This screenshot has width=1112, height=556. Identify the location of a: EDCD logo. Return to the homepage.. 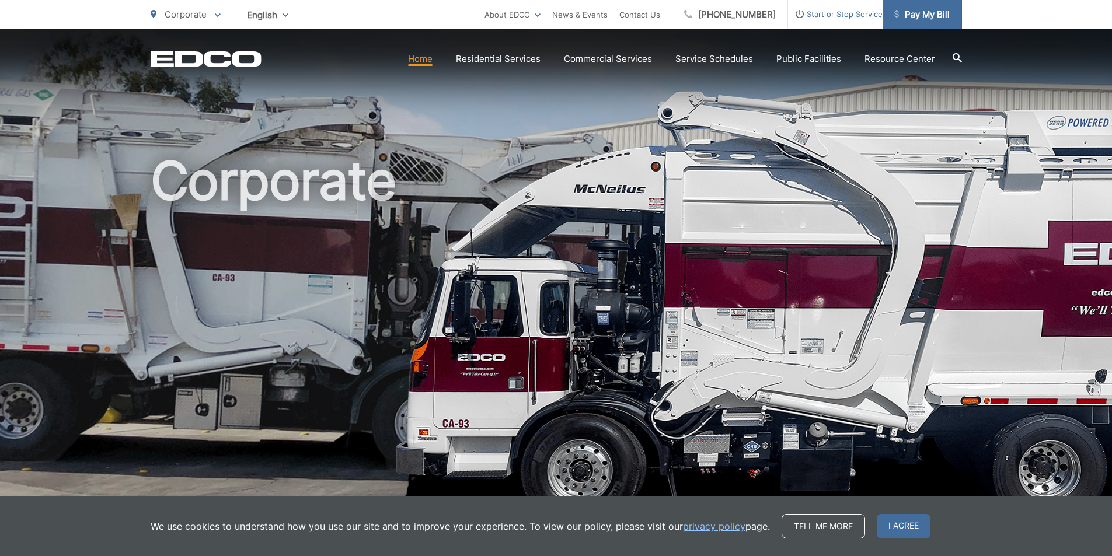
(206, 59).